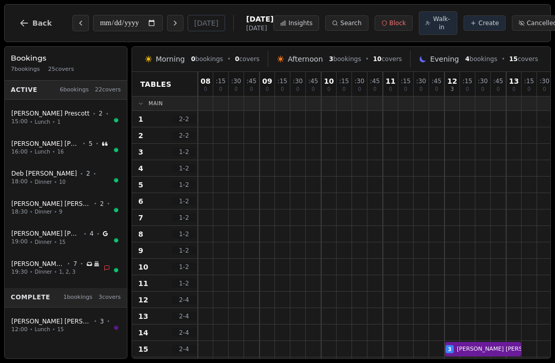 The height and width of the screenshot is (363, 555). I want to click on span: Active, so click(24, 90).